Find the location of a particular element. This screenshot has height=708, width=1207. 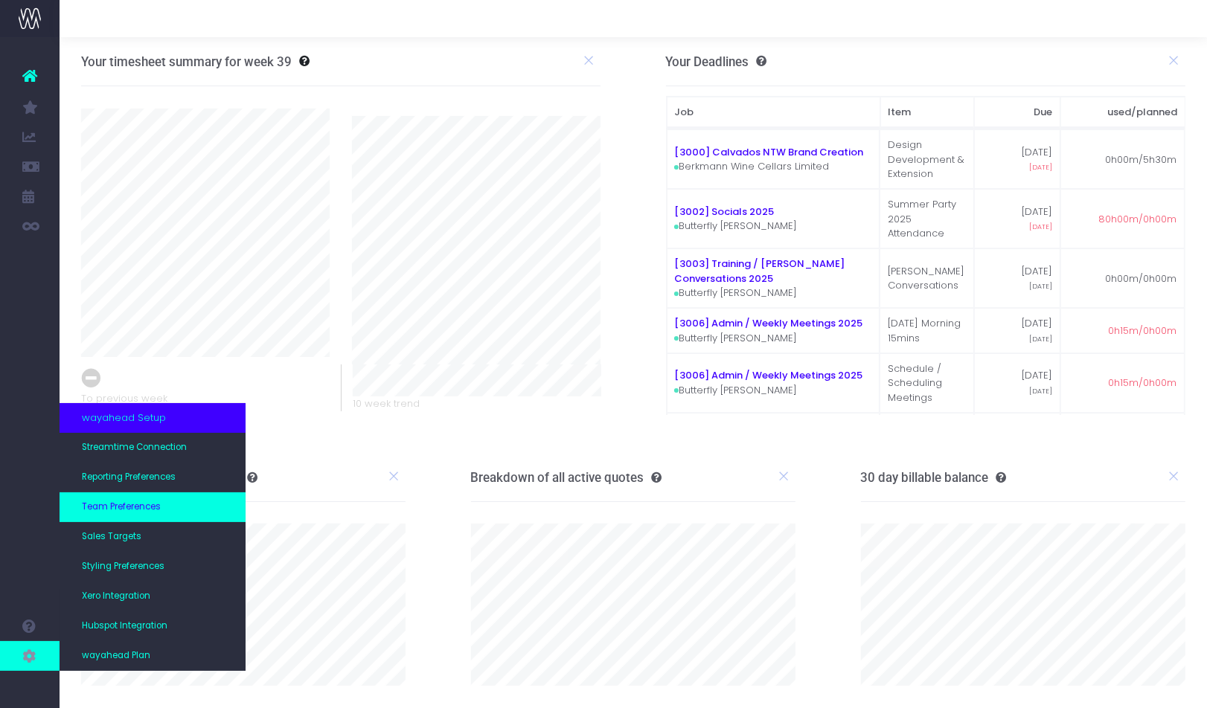

a: Sales Targets is located at coordinates (153, 537).